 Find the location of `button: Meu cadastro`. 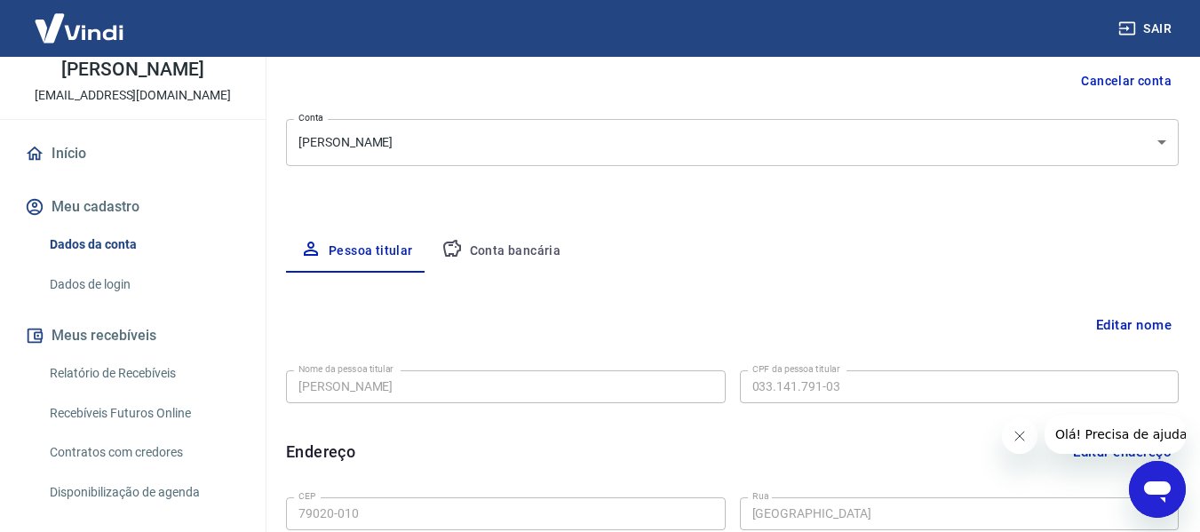

button: Meu cadastro is located at coordinates (132, 207).